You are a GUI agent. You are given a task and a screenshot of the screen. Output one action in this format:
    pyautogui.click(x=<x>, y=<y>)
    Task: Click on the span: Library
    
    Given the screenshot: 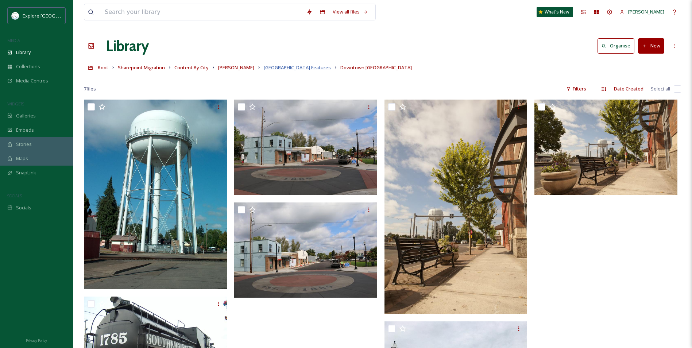 What is the action you would take?
    pyautogui.click(x=23, y=52)
    